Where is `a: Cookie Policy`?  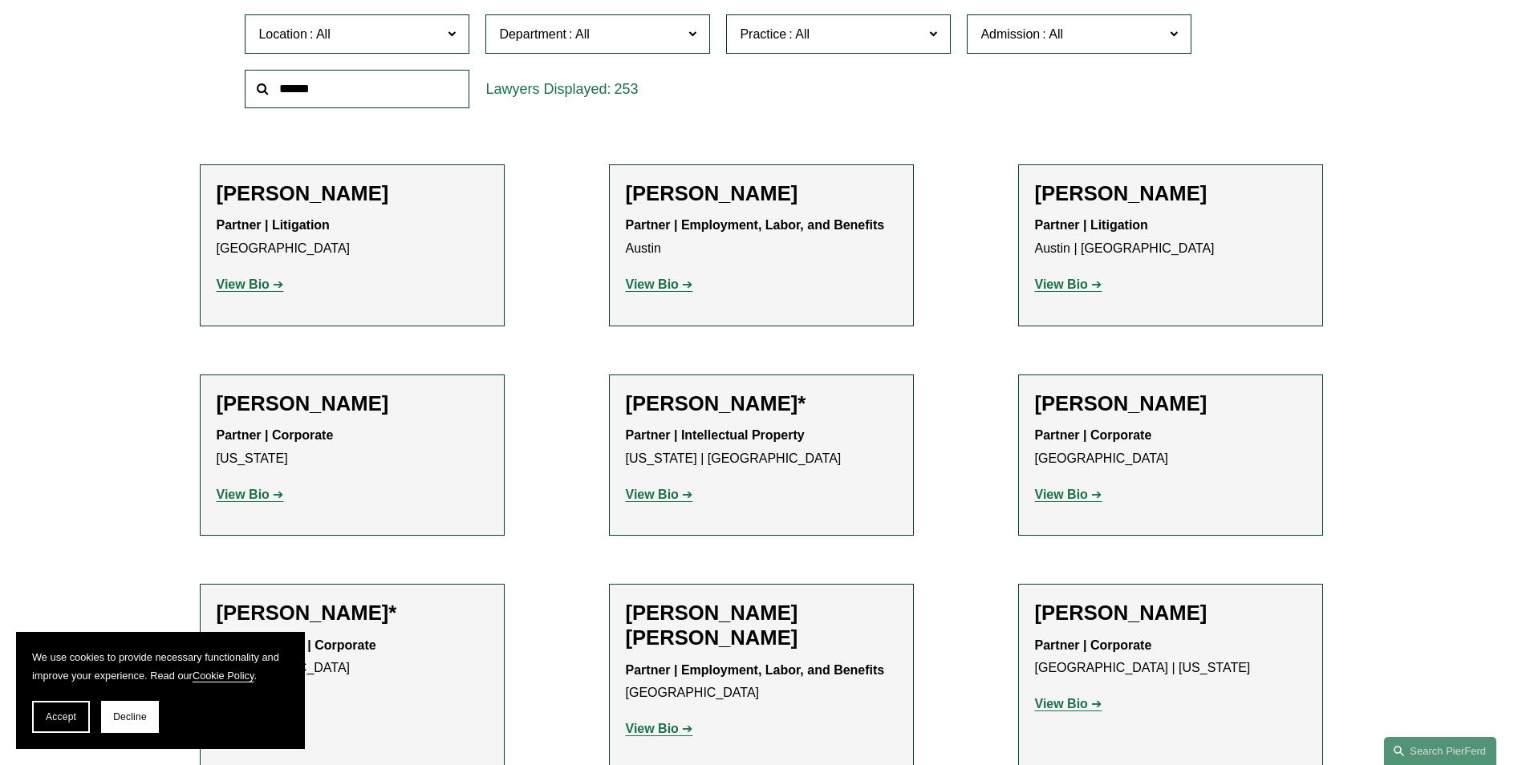
a: Cookie Policy is located at coordinates (223, 676).